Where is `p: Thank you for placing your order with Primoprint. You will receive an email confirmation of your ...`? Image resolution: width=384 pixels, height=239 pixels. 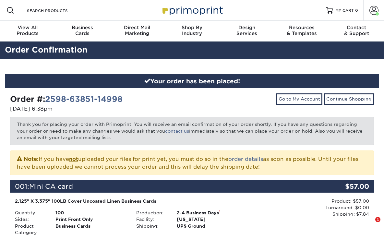
p: Thank you for placing your order with Primoprint. You will receive an email confirmation of your ... is located at coordinates (192, 131).